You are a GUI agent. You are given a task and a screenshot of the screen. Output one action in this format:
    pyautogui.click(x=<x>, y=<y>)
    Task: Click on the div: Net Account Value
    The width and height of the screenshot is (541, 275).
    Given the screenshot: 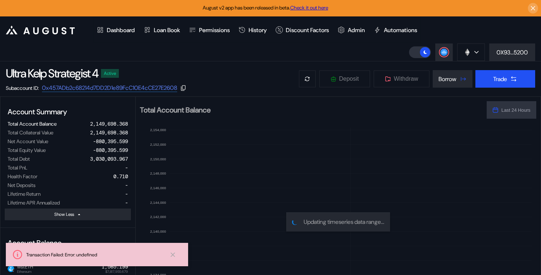 What is the action you would take?
    pyautogui.click(x=28, y=141)
    